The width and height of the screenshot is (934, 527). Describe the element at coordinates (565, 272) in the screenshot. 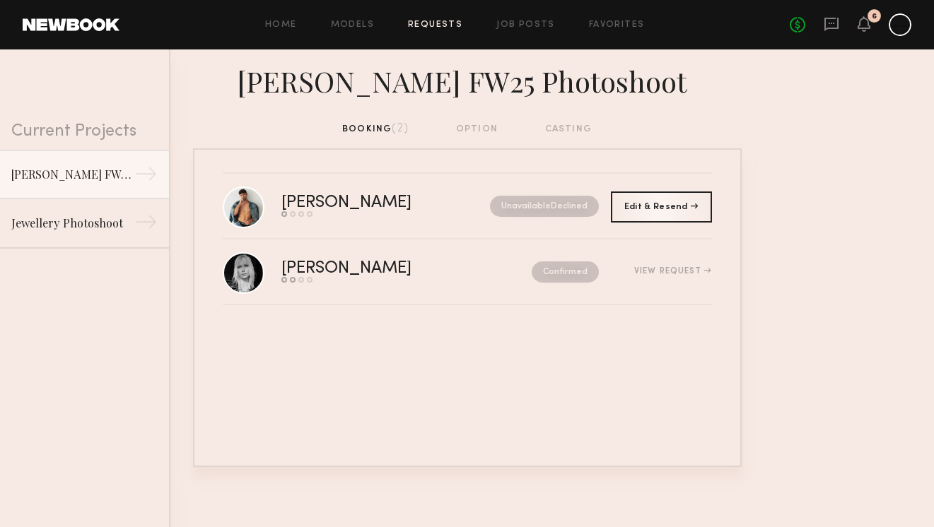

I see `nb-request-status: Confirmed` at that location.